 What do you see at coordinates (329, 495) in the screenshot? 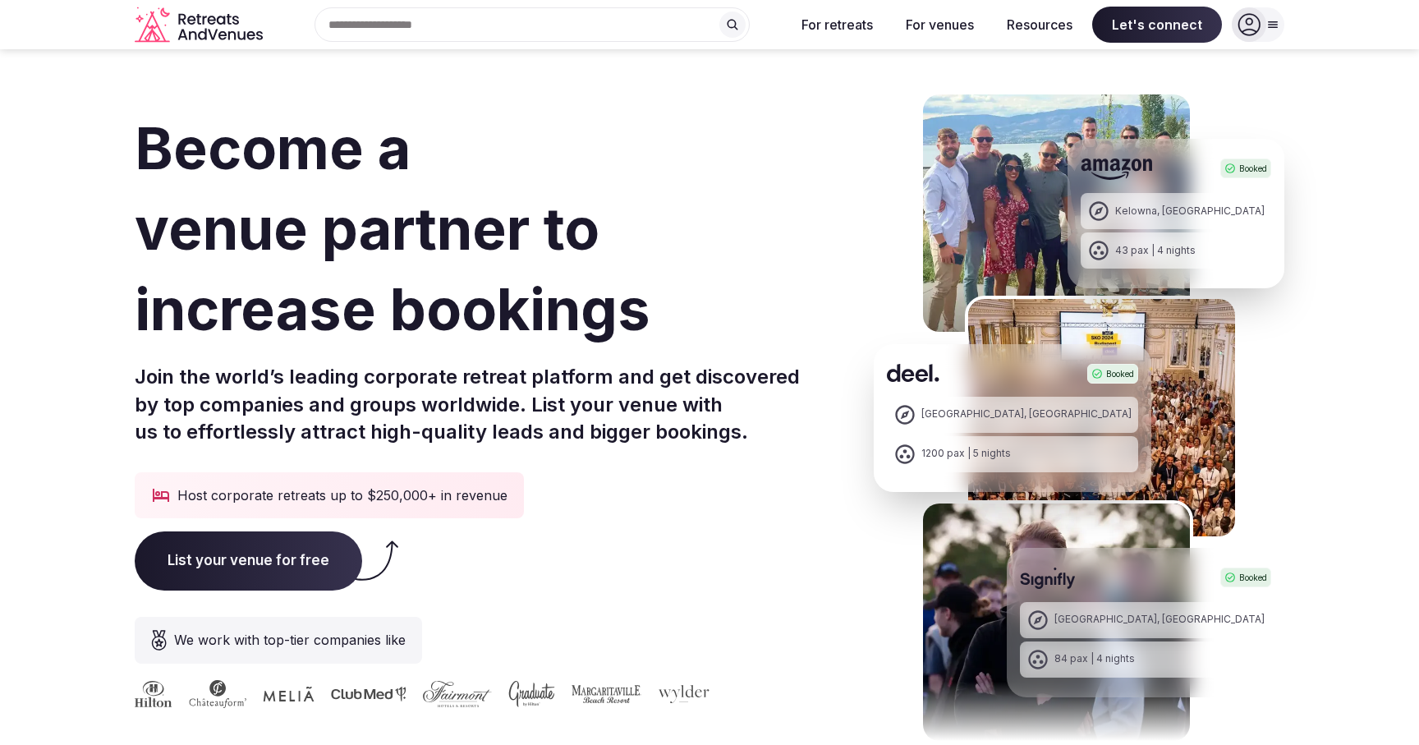
I see `div: Host corporate retreats up to $250,000+ in revenue` at bounding box center [329, 495].